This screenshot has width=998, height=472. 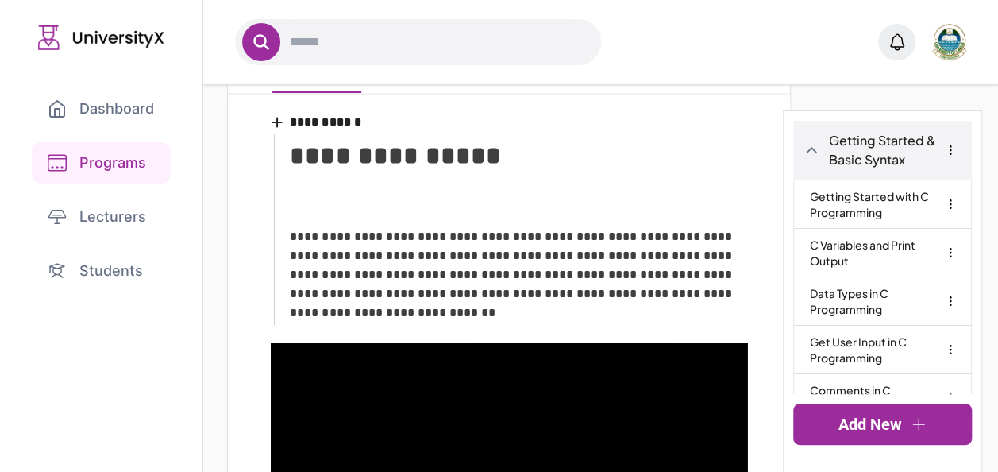 I want to click on a: Get User Input in C Programming, so click(x=882, y=349).